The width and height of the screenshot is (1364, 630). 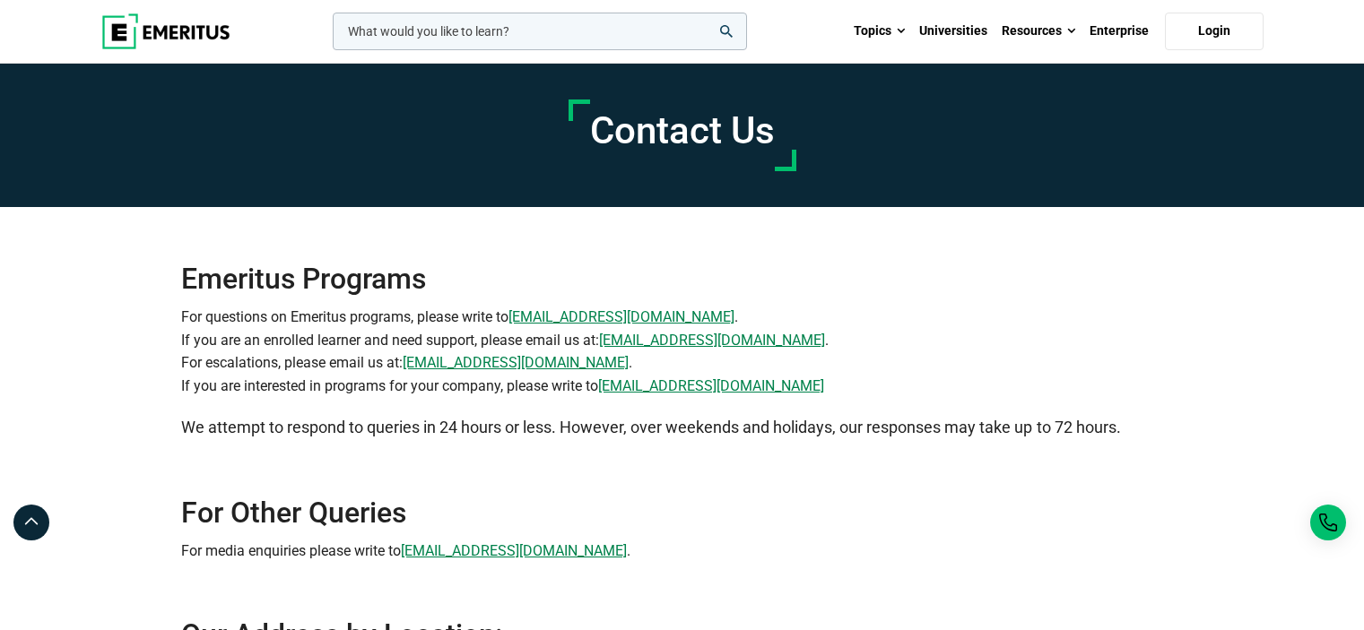 What do you see at coordinates (682, 131) in the screenshot?
I see `h1: Contact Us` at bounding box center [682, 131].